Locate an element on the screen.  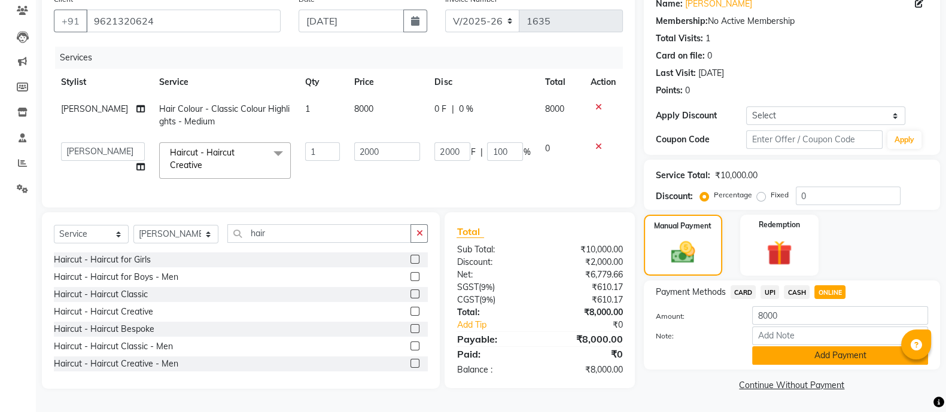
img: _cash.svg is located at coordinates (683, 252).